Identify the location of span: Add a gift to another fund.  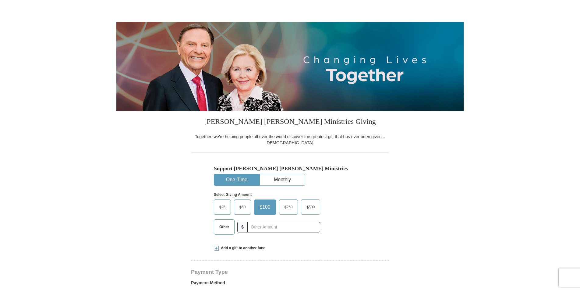
(242, 248).